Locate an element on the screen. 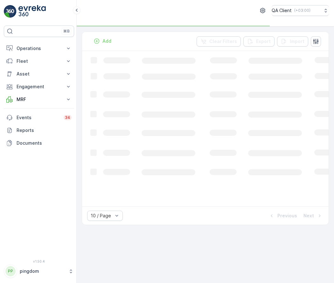 The image size is (334, 283). p: Operations is located at coordinates (39, 48).